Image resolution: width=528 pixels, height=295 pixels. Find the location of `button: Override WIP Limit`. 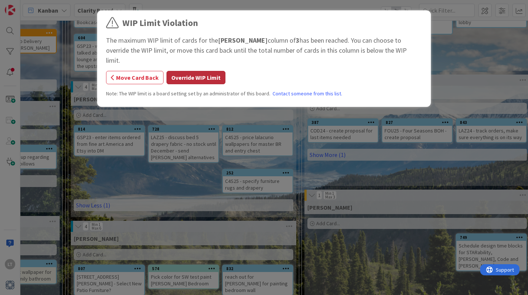

button: Override WIP Limit is located at coordinates (196, 78).